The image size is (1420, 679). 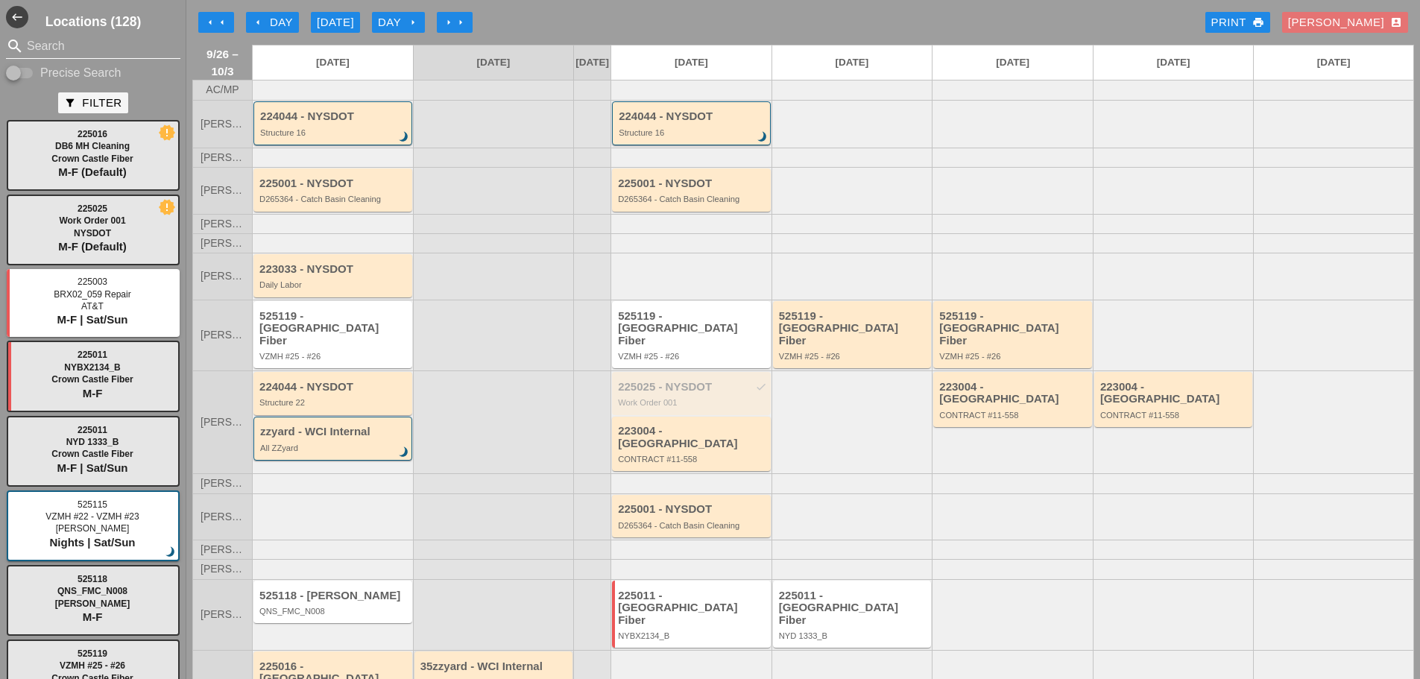 What do you see at coordinates (92, 579) in the screenshot?
I see `span: 525118` at bounding box center [92, 579].